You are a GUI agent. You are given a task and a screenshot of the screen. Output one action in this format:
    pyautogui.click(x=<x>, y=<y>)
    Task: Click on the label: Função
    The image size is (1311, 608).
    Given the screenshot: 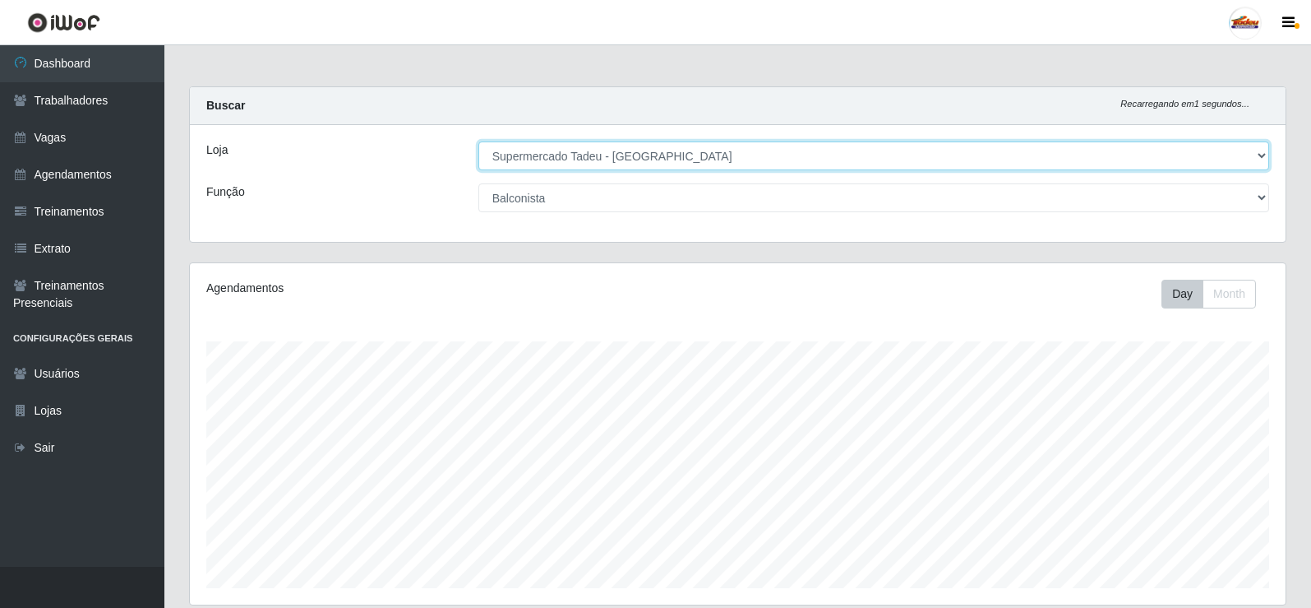 What is the action you would take?
    pyautogui.click(x=225, y=192)
    